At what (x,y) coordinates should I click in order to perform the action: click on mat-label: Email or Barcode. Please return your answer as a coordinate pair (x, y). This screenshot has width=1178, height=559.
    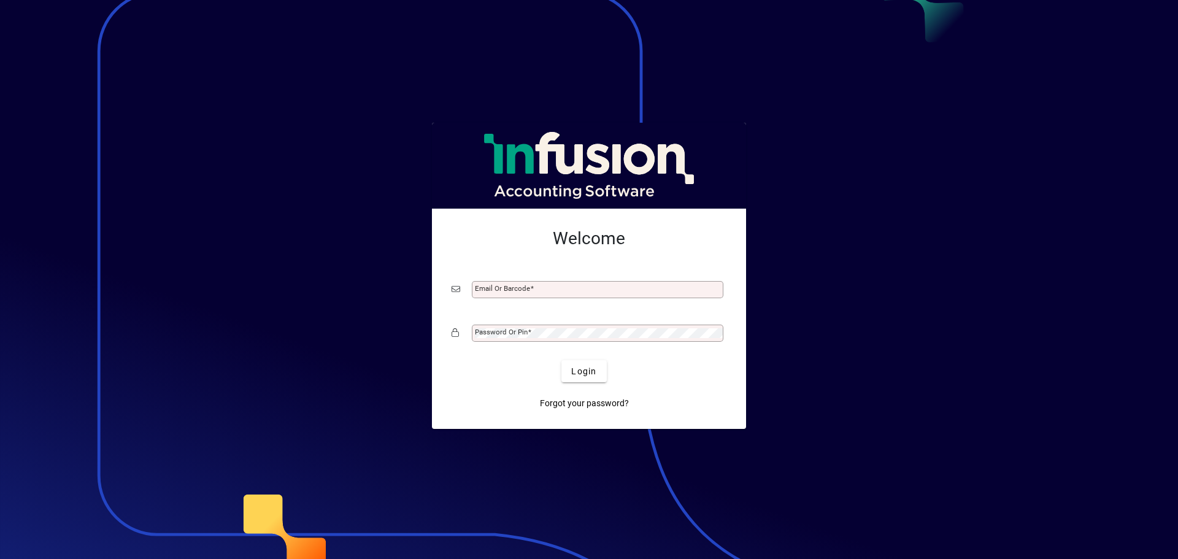
    Looking at the image, I should click on (503, 288).